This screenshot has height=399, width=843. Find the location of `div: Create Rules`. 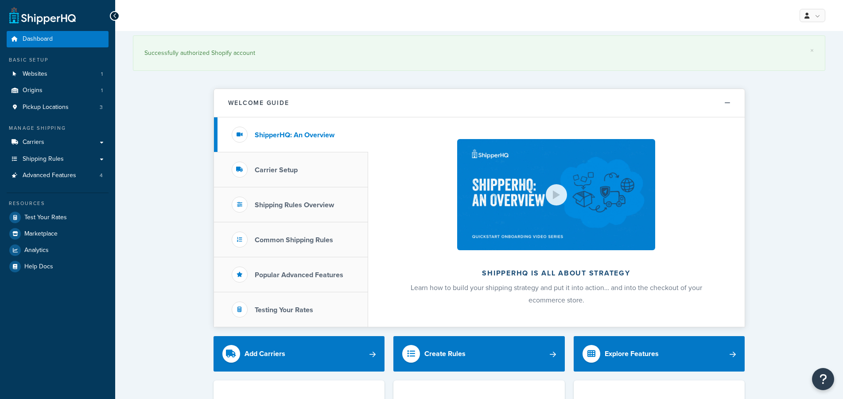

div: Create Rules is located at coordinates (445, 354).